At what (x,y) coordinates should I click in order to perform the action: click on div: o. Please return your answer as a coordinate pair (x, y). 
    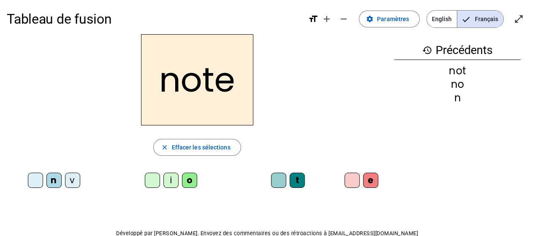
    Looking at the image, I should click on (190, 180).